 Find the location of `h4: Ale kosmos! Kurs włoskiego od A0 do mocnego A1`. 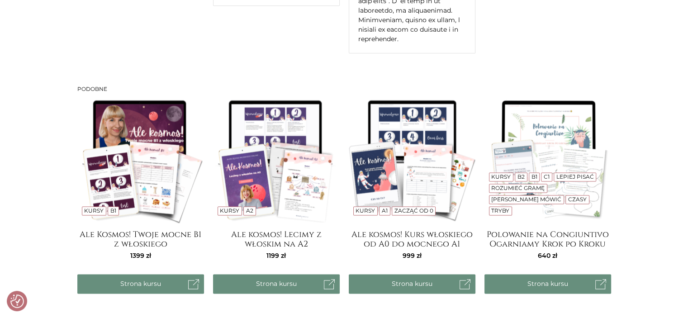

h4: Ale kosmos! Kurs włoskiego od A0 do mocnego A1 is located at coordinates (412, 239).